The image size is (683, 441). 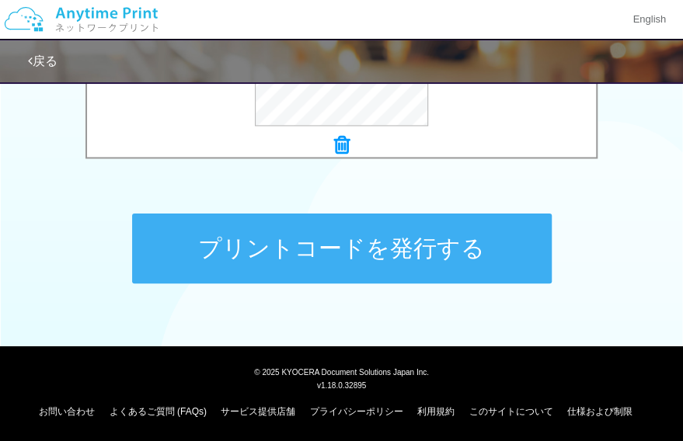 I want to click on a: 利用規約, so click(x=436, y=411).